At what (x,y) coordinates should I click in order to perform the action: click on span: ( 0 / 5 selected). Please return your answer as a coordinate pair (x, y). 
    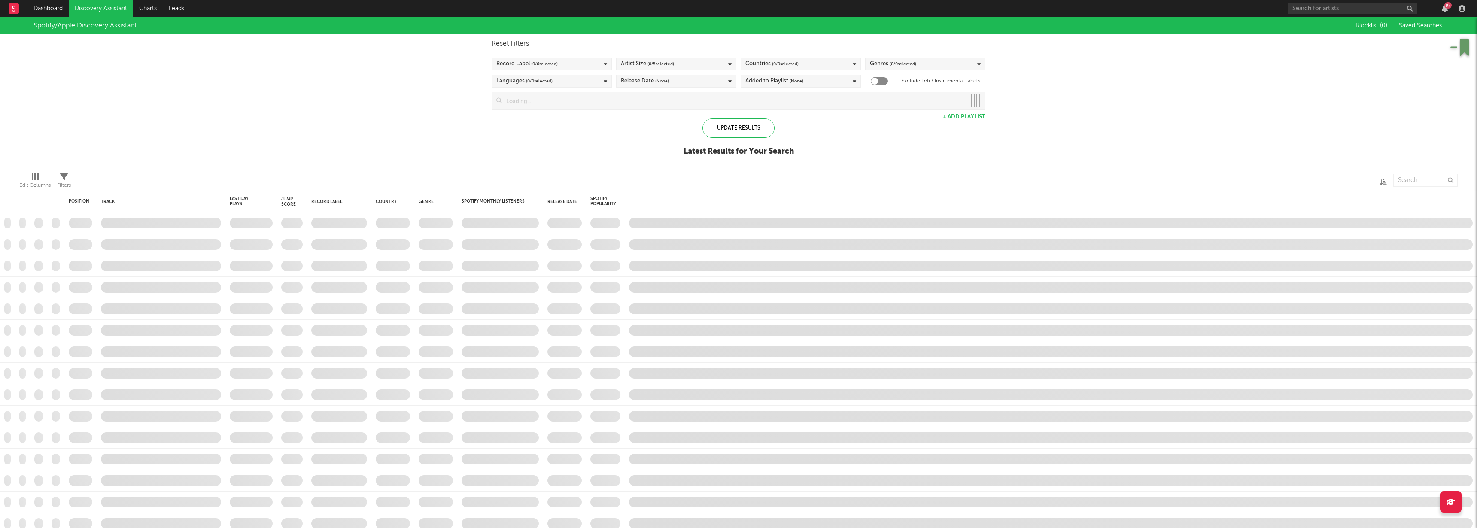
    Looking at the image, I should click on (661, 64).